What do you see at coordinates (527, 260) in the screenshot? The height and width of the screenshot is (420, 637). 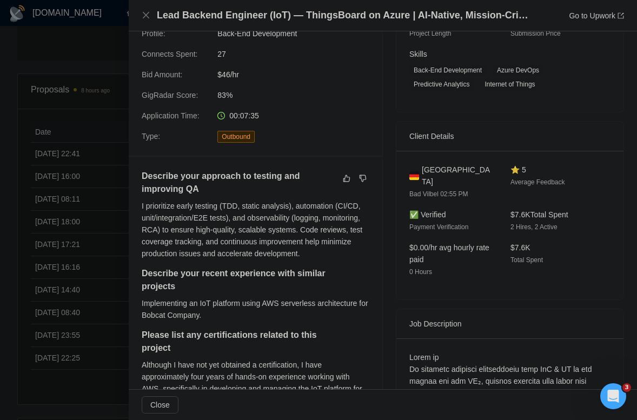 I see `span: Total Spent` at bounding box center [527, 260].